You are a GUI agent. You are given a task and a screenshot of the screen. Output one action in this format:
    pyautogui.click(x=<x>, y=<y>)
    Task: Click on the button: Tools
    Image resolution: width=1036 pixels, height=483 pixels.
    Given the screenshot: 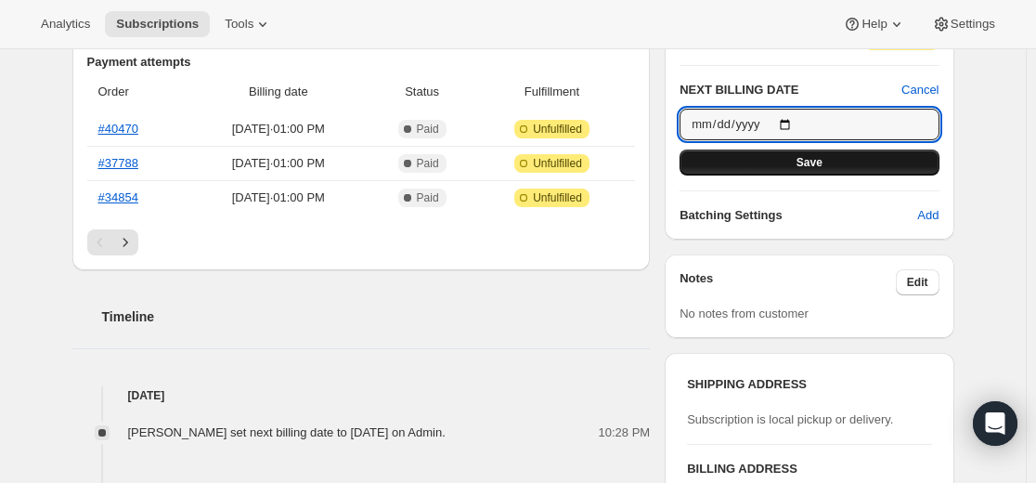 What is the action you would take?
    pyautogui.click(x=248, y=24)
    